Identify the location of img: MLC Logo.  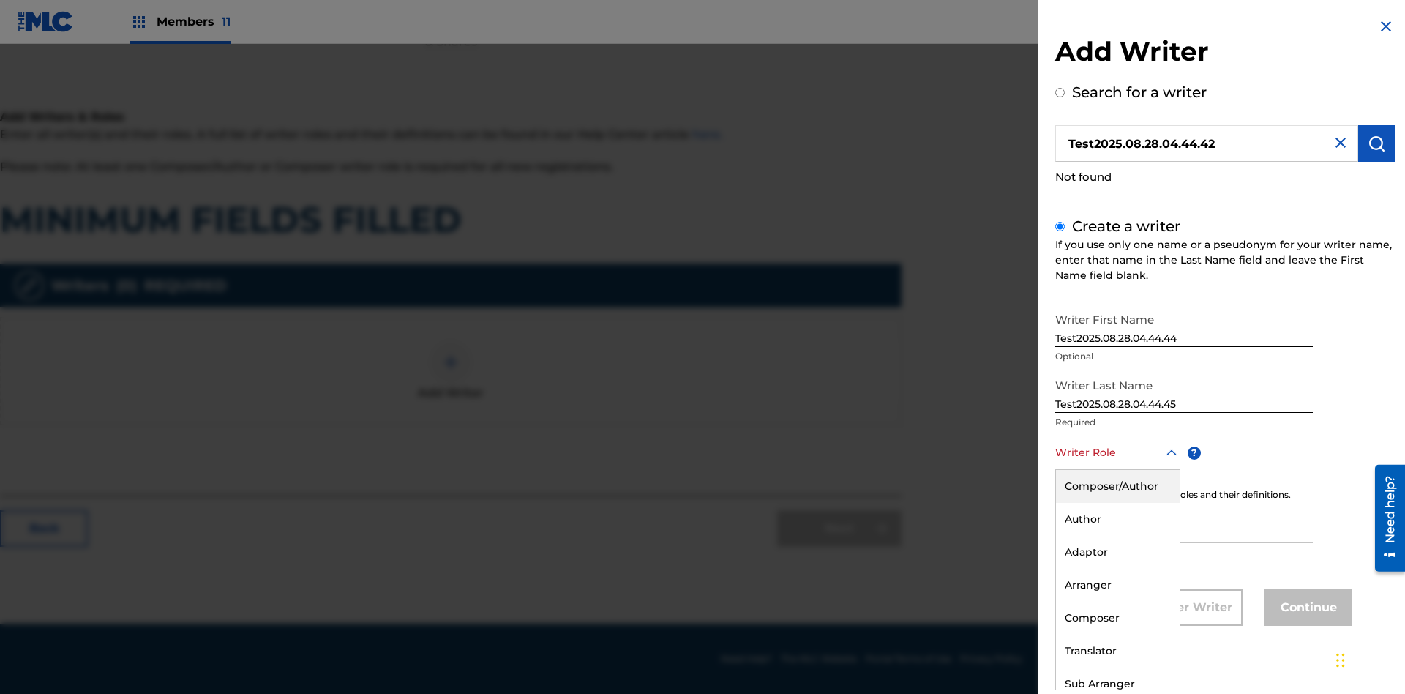
(45, 21).